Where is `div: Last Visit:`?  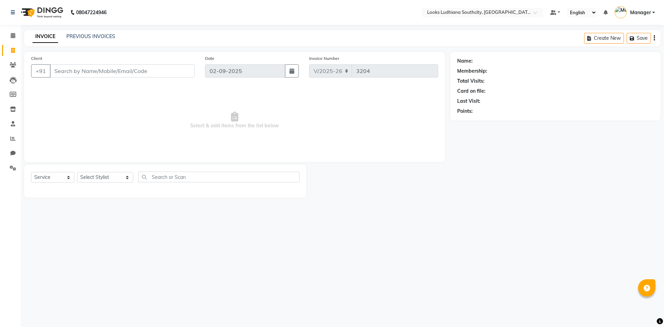 div: Last Visit: is located at coordinates (469, 101).